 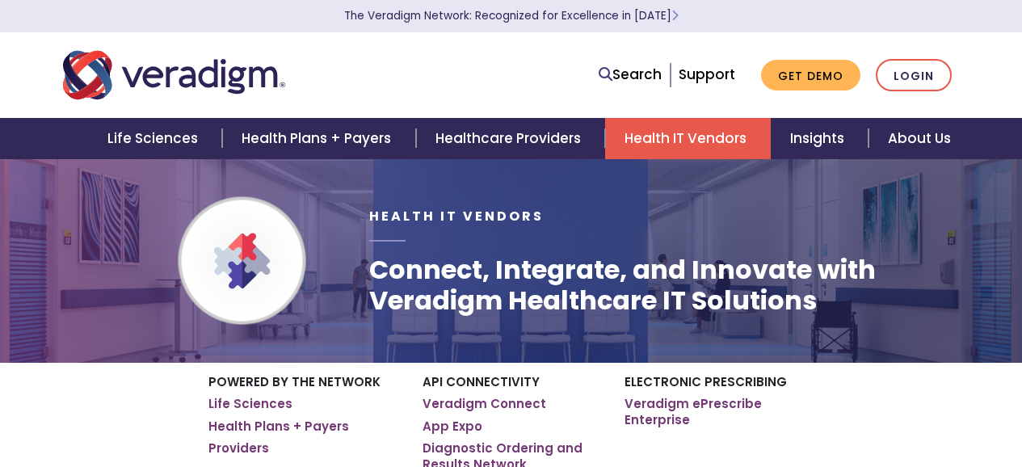 What do you see at coordinates (174, 75) in the screenshot?
I see `img: Veradigm logo` at bounding box center [174, 75].